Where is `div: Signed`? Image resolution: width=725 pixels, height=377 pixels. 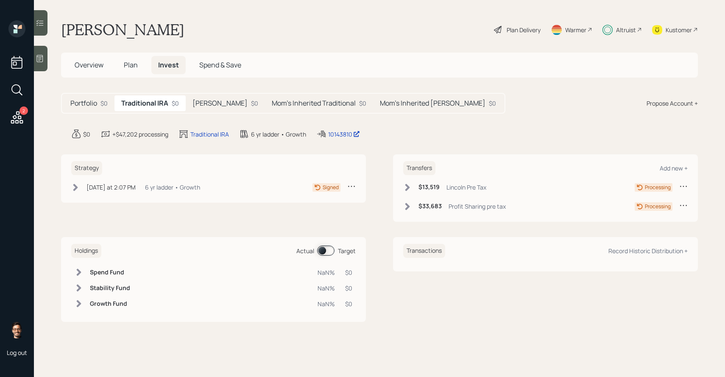
div: Signed is located at coordinates (331, 187).